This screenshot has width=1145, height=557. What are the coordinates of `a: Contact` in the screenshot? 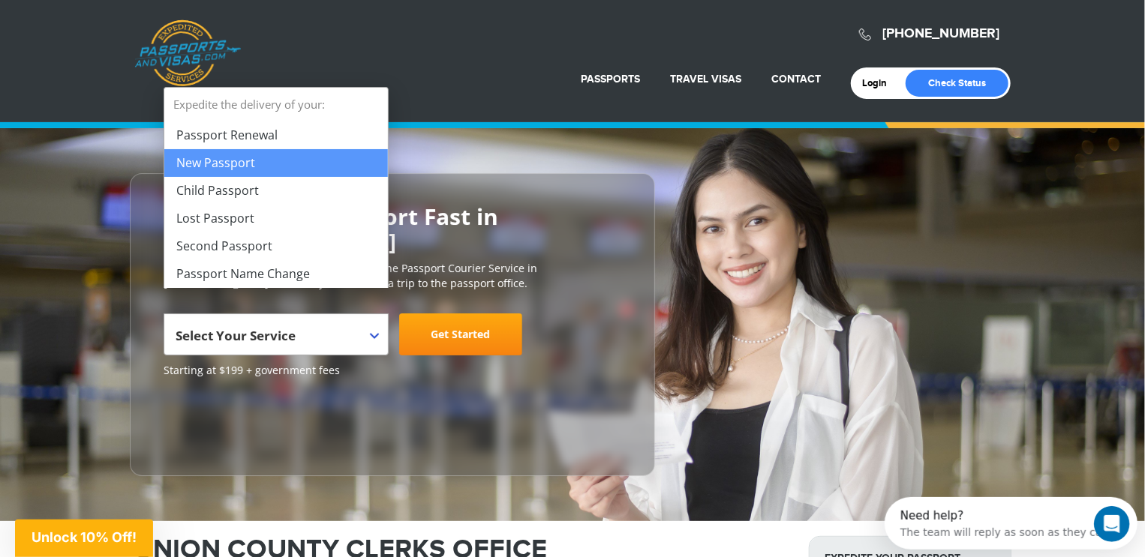 It's located at (796, 79).